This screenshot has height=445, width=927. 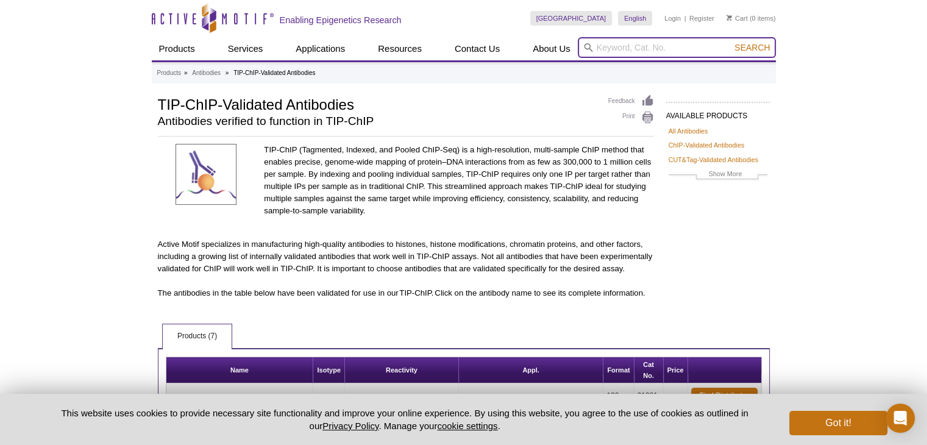 What do you see at coordinates (206, 174) in the screenshot?
I see `img: TIP-ChIP` at bounding box center [206, 174].